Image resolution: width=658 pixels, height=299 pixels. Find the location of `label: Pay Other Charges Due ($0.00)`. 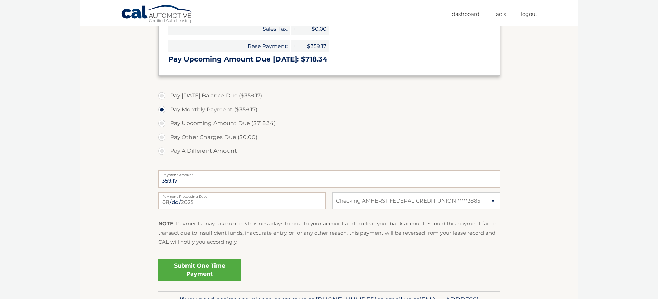

label: Pay Other Charges Due ($0.00) is located at coordinates (329, 137).